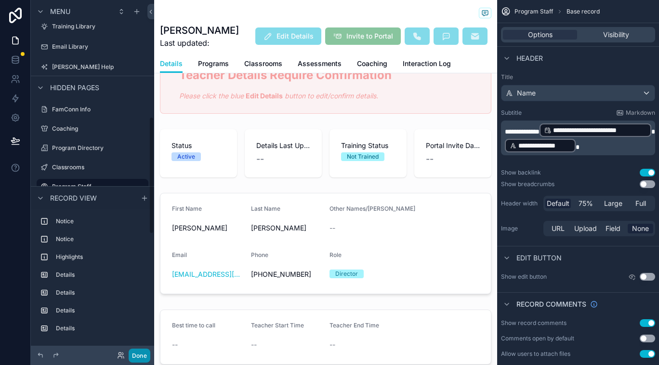 The image size is (659, 365). What do you see at coordinates (92, 148) in the screenshot?
I see `a: Program Directory` at bounding box center [92, 148].